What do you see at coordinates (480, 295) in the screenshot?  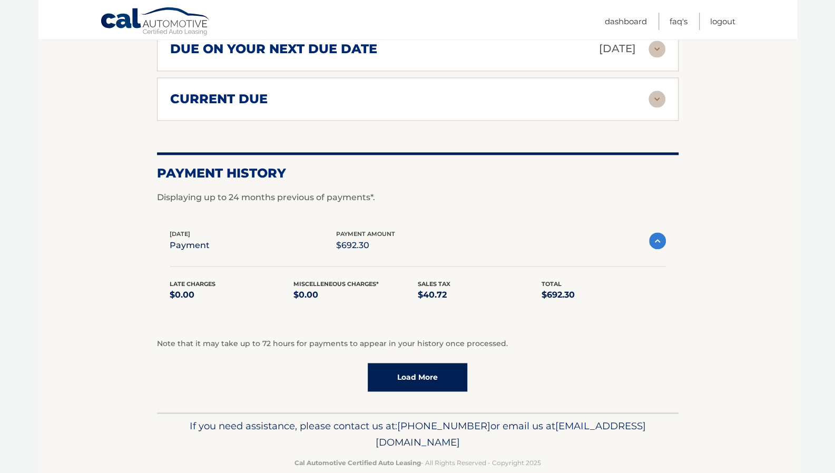 I see `p: $40.72` at bounding box center [480, 295].